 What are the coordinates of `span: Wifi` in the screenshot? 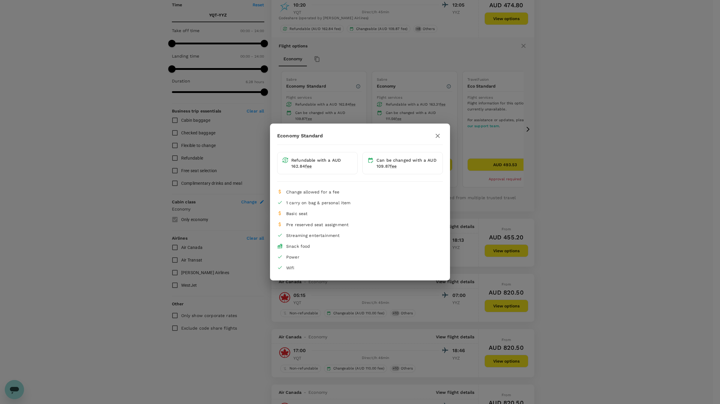 It's located at (291, 268).